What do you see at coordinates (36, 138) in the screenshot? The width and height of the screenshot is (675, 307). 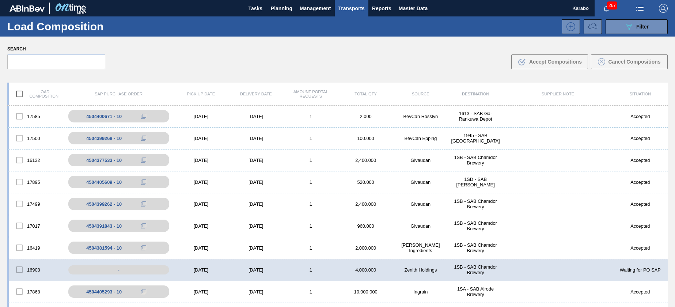 I see `div: 17500` at bounding box center [36, 138].